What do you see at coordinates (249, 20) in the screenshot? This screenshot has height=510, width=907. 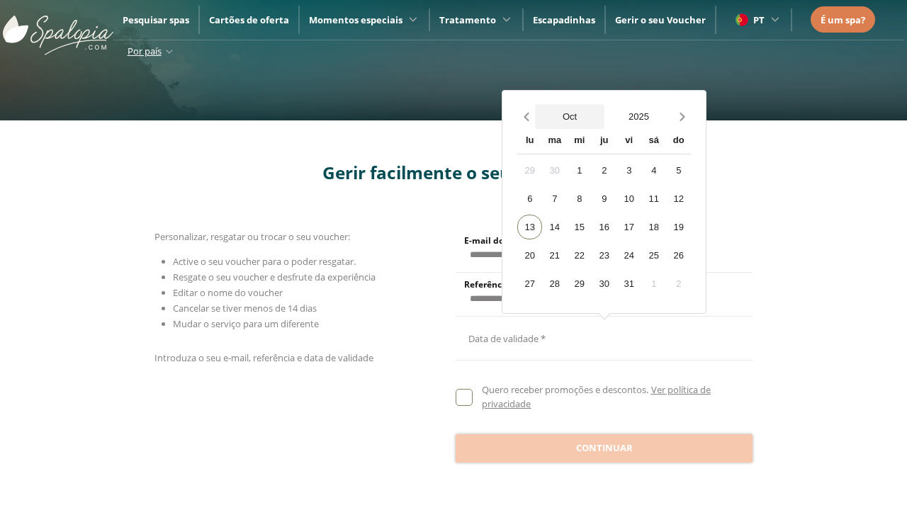 I see `a: Cartões de oferta` at bounding box center [249, 20].